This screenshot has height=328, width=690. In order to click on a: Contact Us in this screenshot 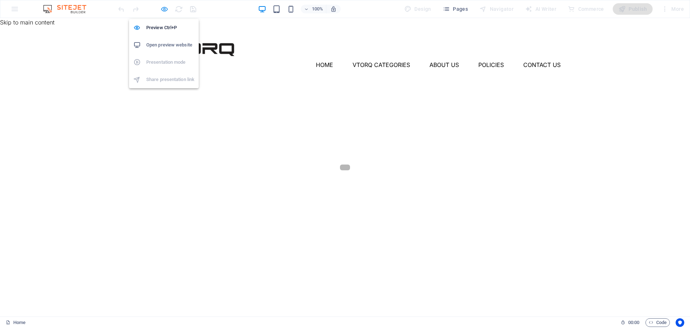, I will do `click(542, 47)`.